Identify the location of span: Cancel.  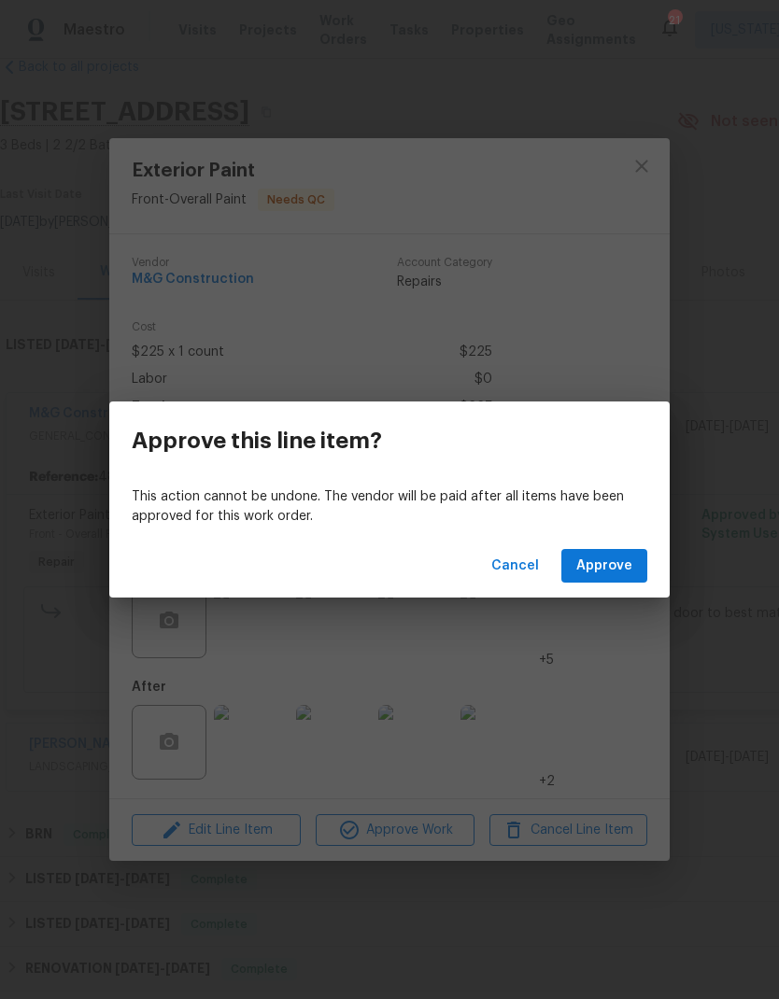
(515, 566).